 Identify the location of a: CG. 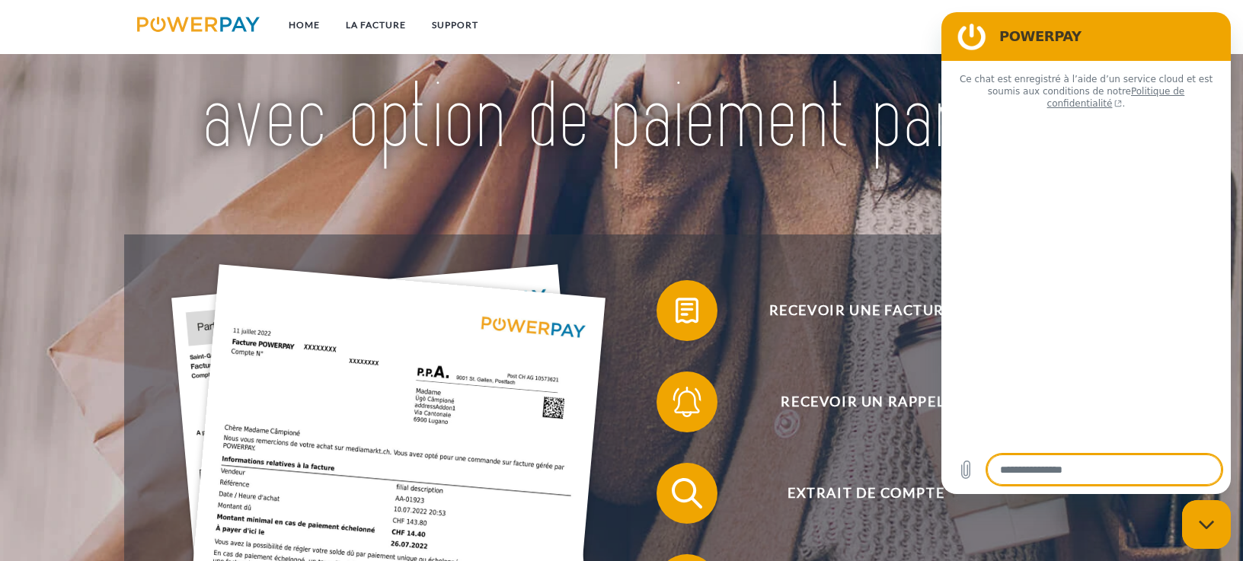
(1054, 25).